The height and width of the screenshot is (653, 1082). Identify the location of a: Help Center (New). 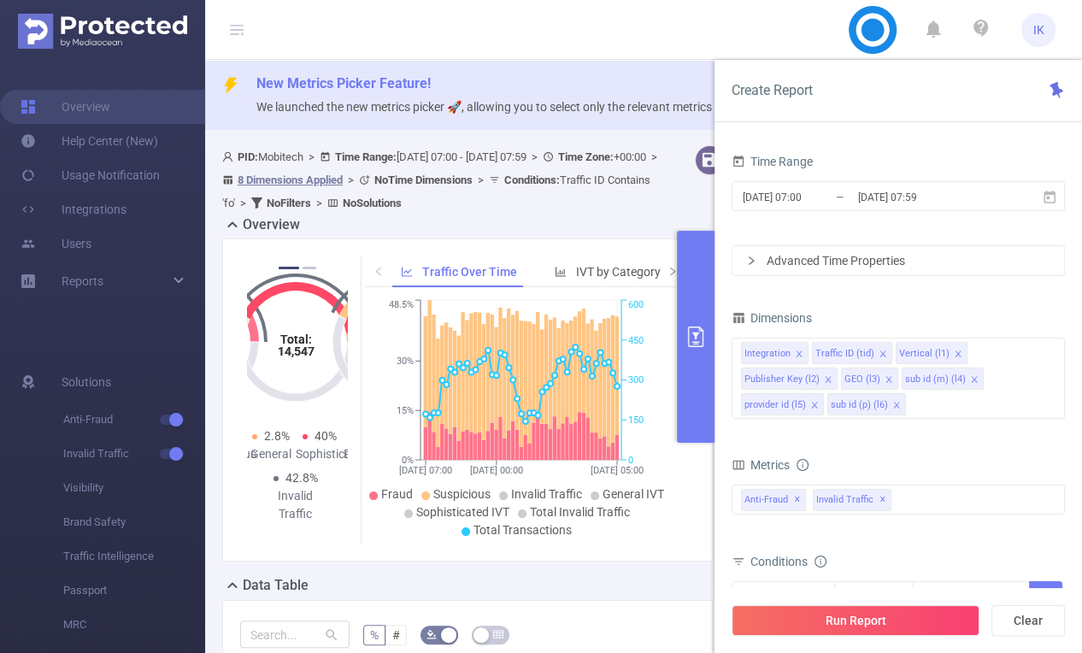
(89, 141).